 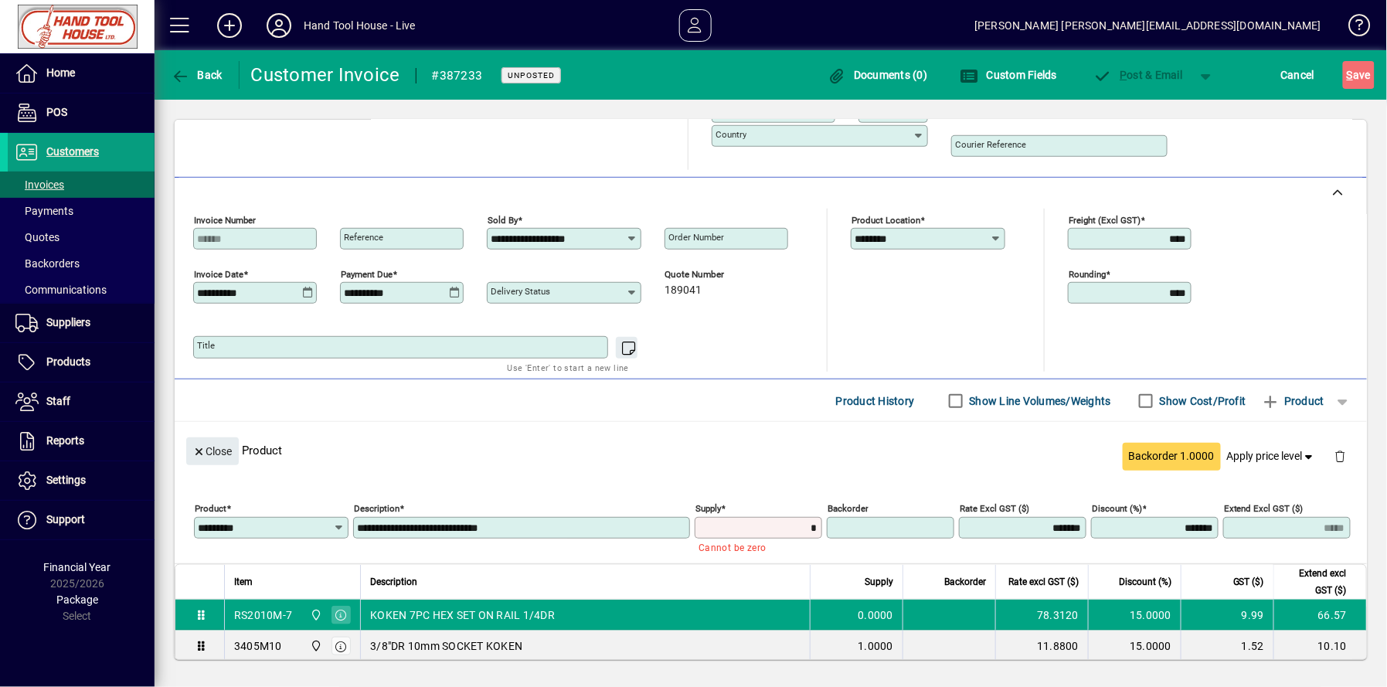 What do you see at coordinates (65, 441) in the screenshot?
I see `span: Reports` at bounding box center [65, 441].